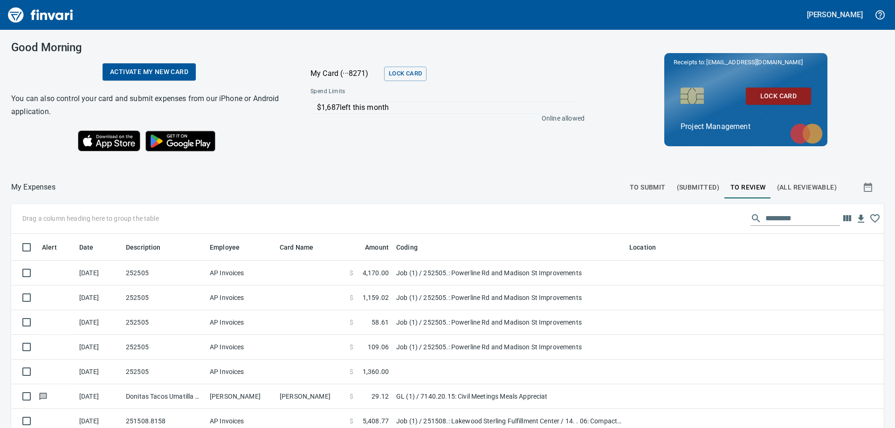 The height and width of the screenshot is (428, 895). I want to click on p: My Card (···8271), so click(345, 74).